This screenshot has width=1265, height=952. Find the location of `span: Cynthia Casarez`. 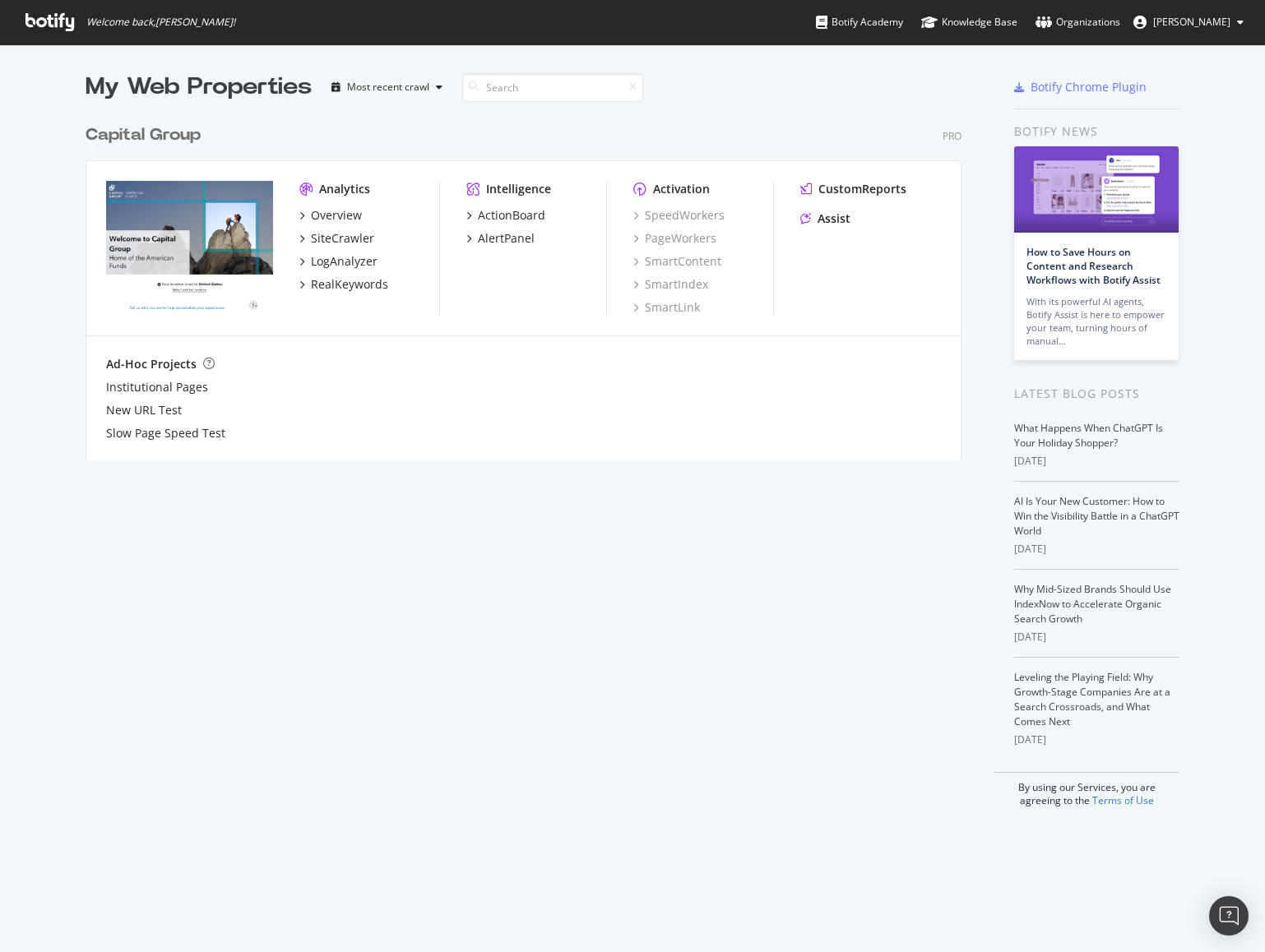

span: Cynthia Casarez is located at coordinates (1192, 21).